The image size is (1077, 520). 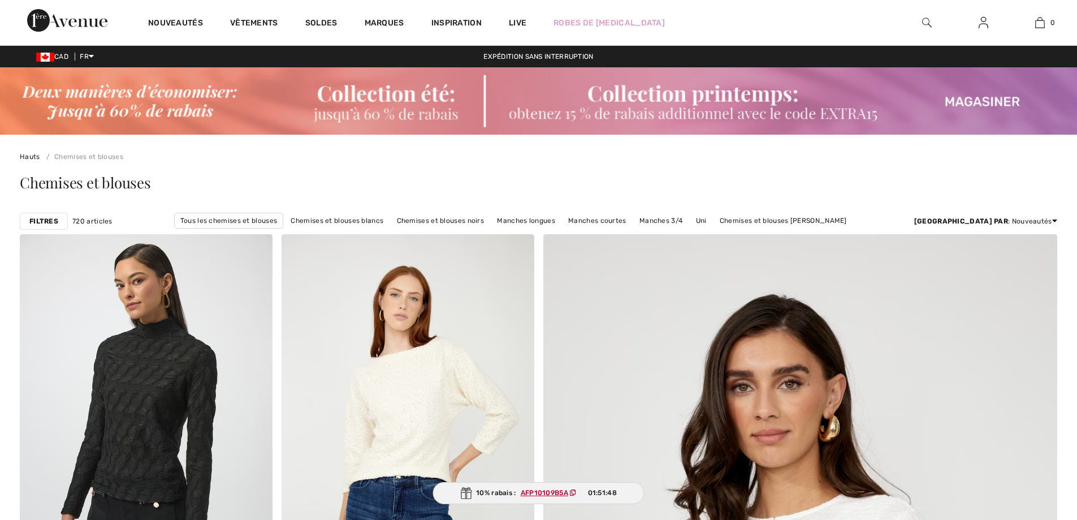 What do you see at coordinates (602, 492) in the screenshot?
I see `span: 01:51:48` at bounding box center [602, 492].